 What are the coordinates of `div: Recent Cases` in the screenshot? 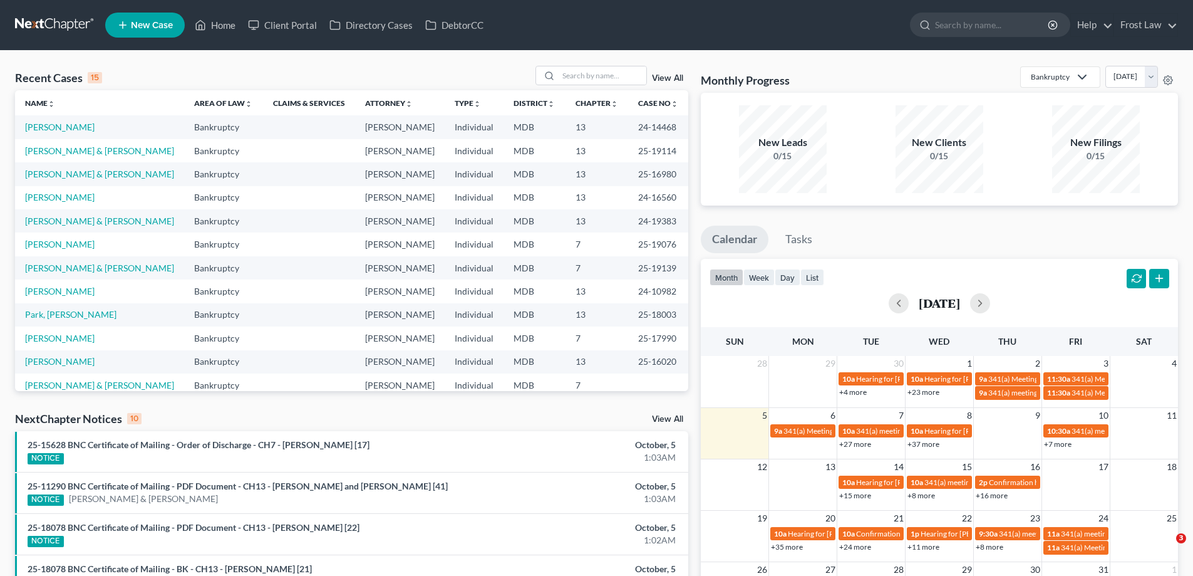 It's located at (58, 78).